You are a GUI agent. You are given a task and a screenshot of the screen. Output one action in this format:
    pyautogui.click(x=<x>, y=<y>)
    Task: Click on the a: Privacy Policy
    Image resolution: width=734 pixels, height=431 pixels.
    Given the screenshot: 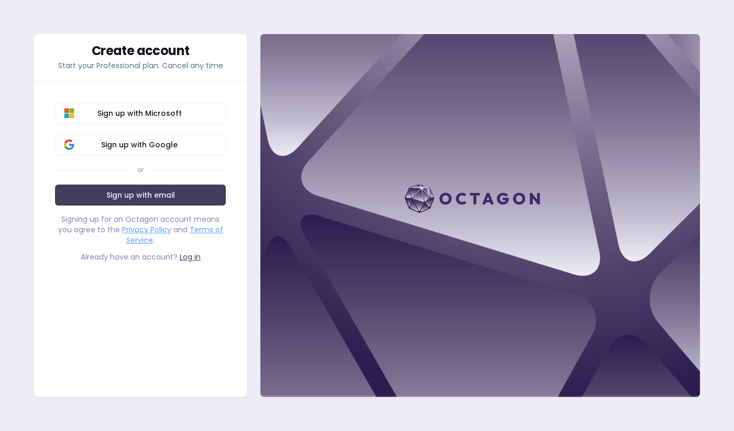 What is the action you would take?
    pyautogui.click(x=147, y=230)
    